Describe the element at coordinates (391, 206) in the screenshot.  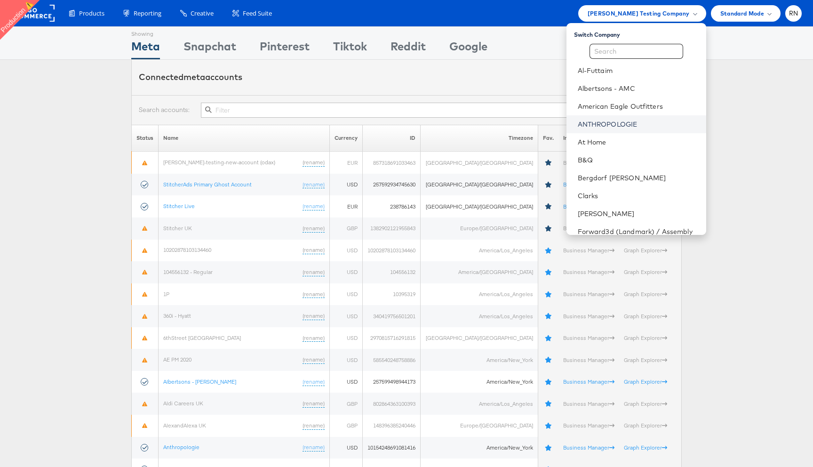
I see `td: 238786143` at that location.